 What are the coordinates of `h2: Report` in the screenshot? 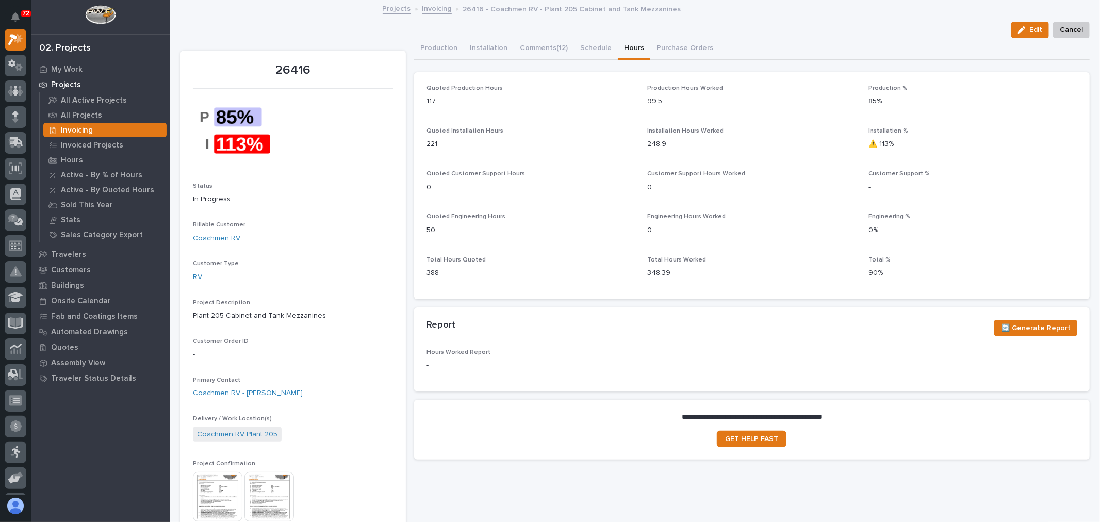 It's located at (441, 325).